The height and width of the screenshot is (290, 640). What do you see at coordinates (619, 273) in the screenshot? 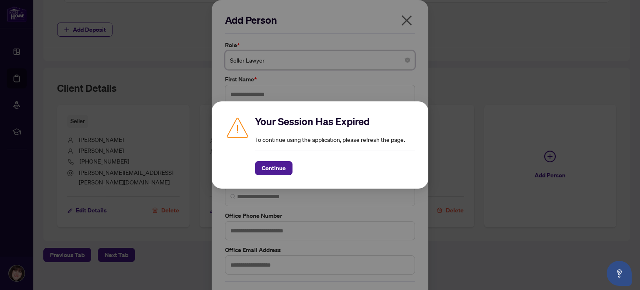
I see `button: Open asap` at bounding box center [619, 273].